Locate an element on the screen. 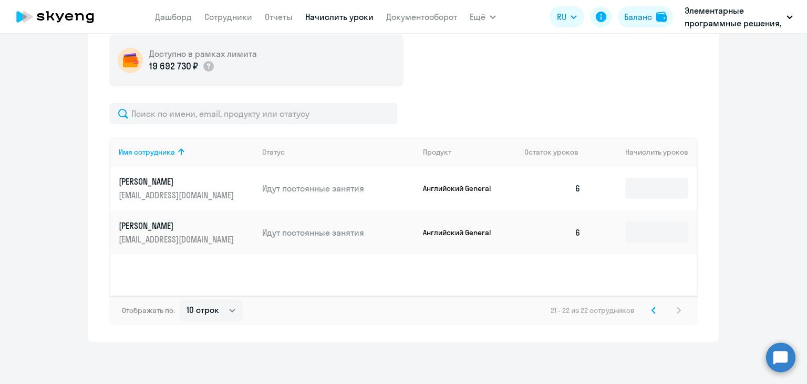 This screenshot has width=807, height=384. span: Ещё is located at coordinates (478, 17).